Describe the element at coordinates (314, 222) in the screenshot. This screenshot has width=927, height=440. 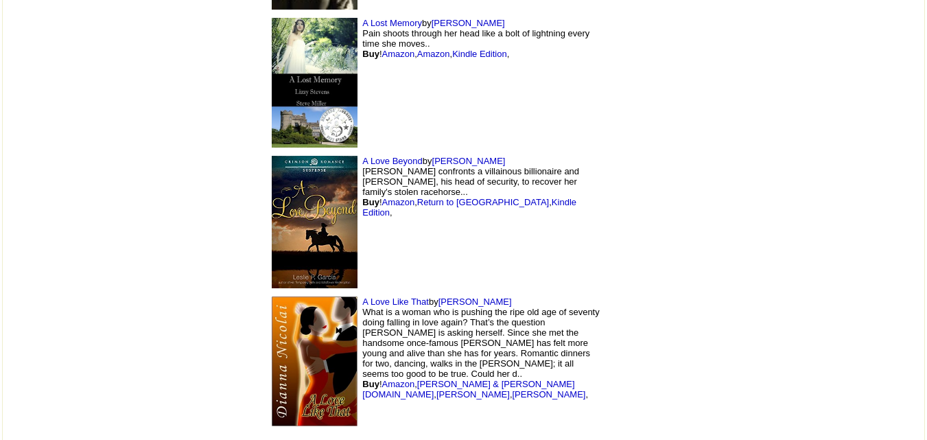
I see `img: 66980.jpg` at that location.